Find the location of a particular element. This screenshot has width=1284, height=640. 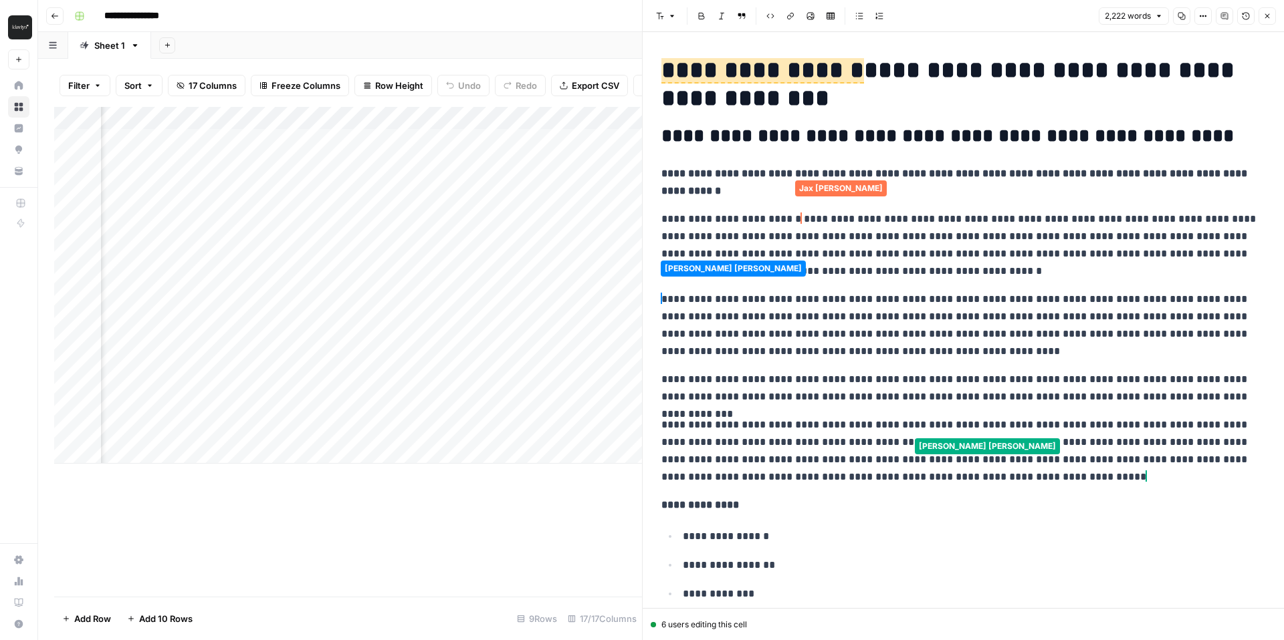

span: Freeze Columns is located at coordinates (306, 86).